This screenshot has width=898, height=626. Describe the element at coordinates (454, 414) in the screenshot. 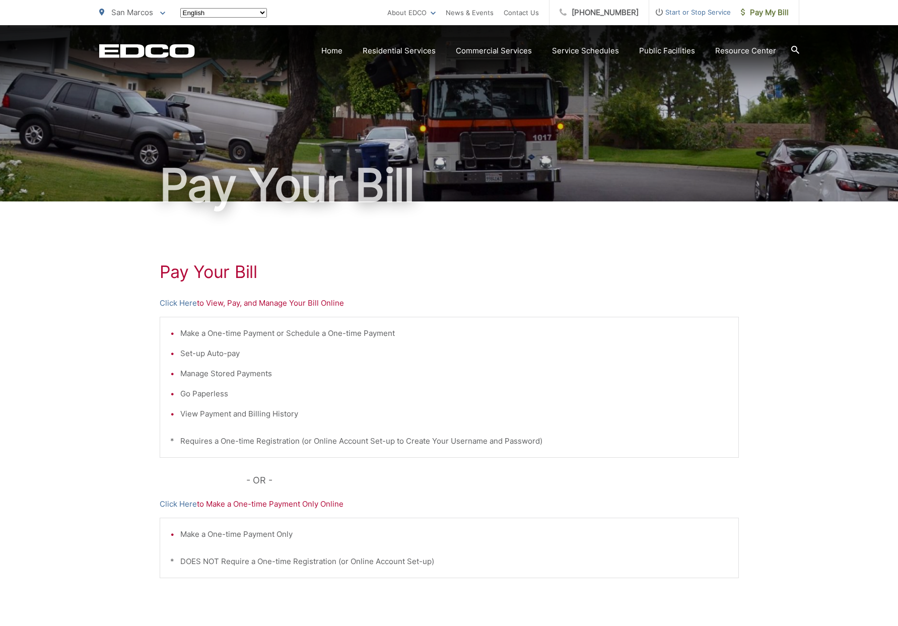

I see `li: View Payment and Billing History` at that location.